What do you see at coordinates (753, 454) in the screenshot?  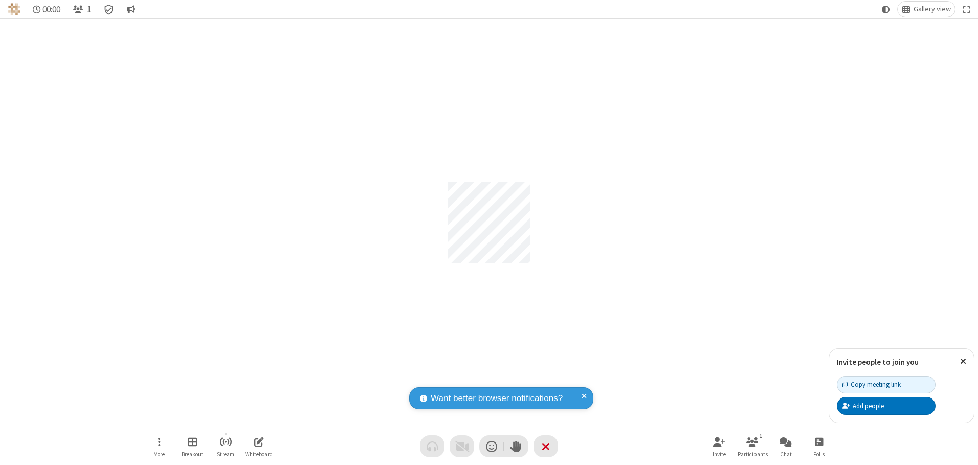 I see `span: Participants` at bounding box center [753, 454].